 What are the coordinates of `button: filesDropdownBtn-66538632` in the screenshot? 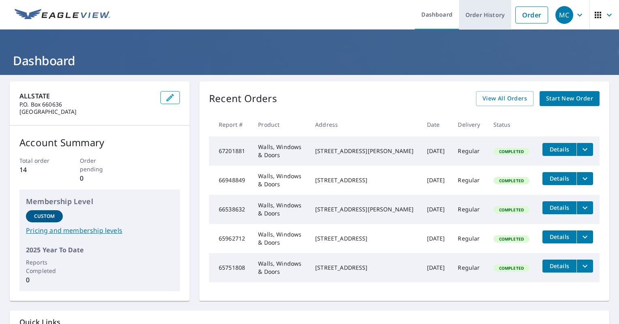 It's located at (585, 208).